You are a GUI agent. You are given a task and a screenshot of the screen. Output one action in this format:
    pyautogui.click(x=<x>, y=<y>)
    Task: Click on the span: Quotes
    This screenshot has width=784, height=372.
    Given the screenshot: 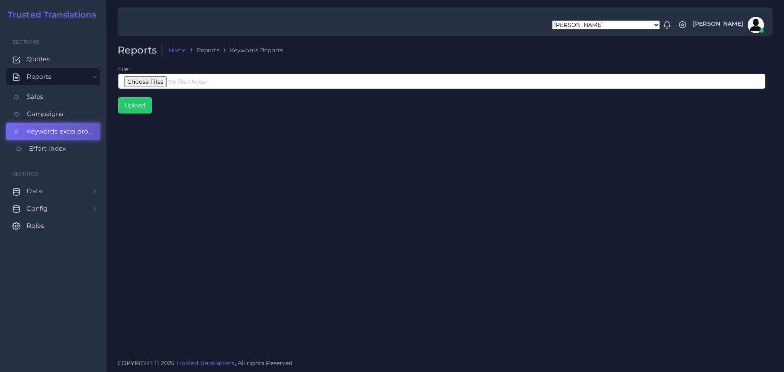 What is the action you would take?
    pyautogui.click(x=38, y=59)
    